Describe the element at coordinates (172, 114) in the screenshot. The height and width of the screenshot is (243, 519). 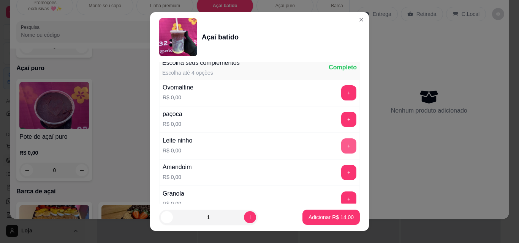
I see `div: paçoca` at that location.